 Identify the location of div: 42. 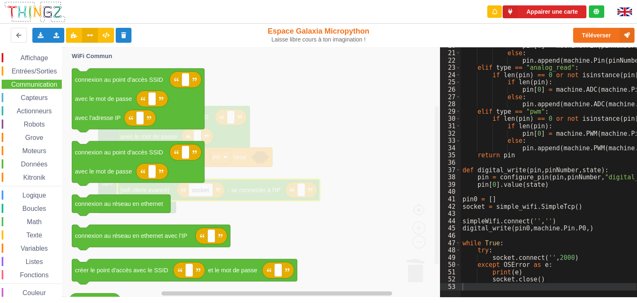
(450, 206).